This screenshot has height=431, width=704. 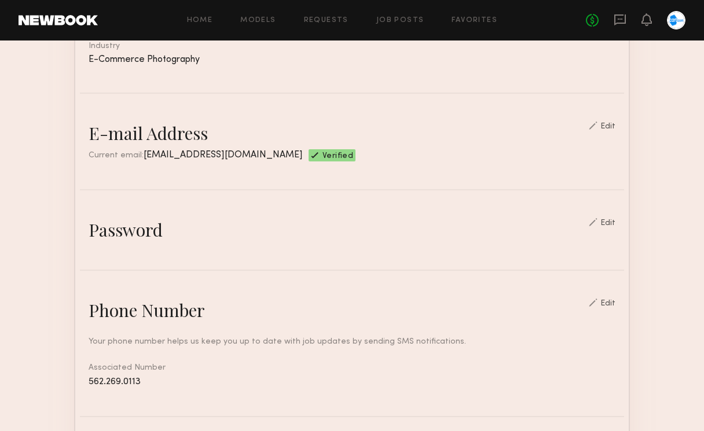 I want to click on div: Your phone number helps us keep you up to date with job updates by sending SMS notifications., so click(x=352, y=341).